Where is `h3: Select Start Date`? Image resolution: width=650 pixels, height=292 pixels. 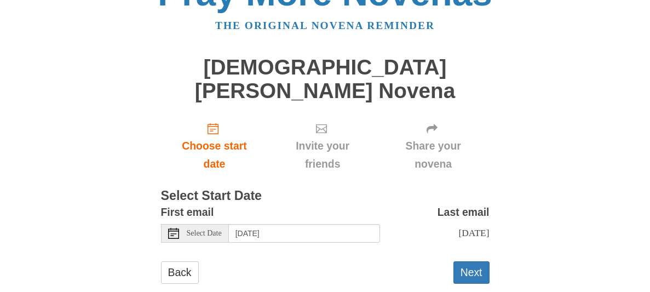
h3: Select Start Date is located at coordinates (325, 196).